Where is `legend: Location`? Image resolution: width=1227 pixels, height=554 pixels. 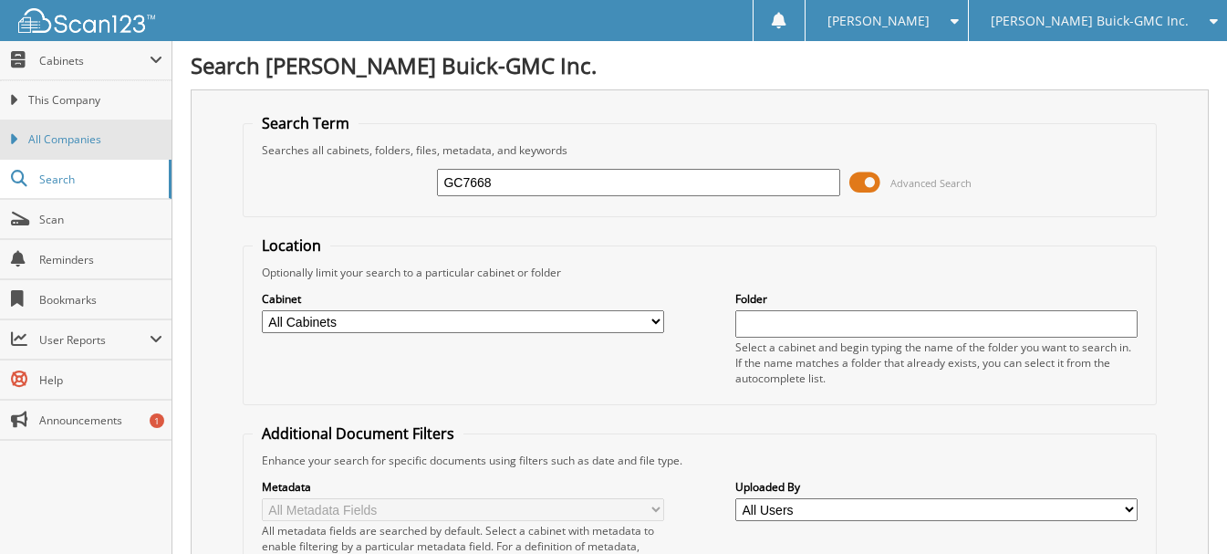 legend: Location is located at coordinates (291, 245).